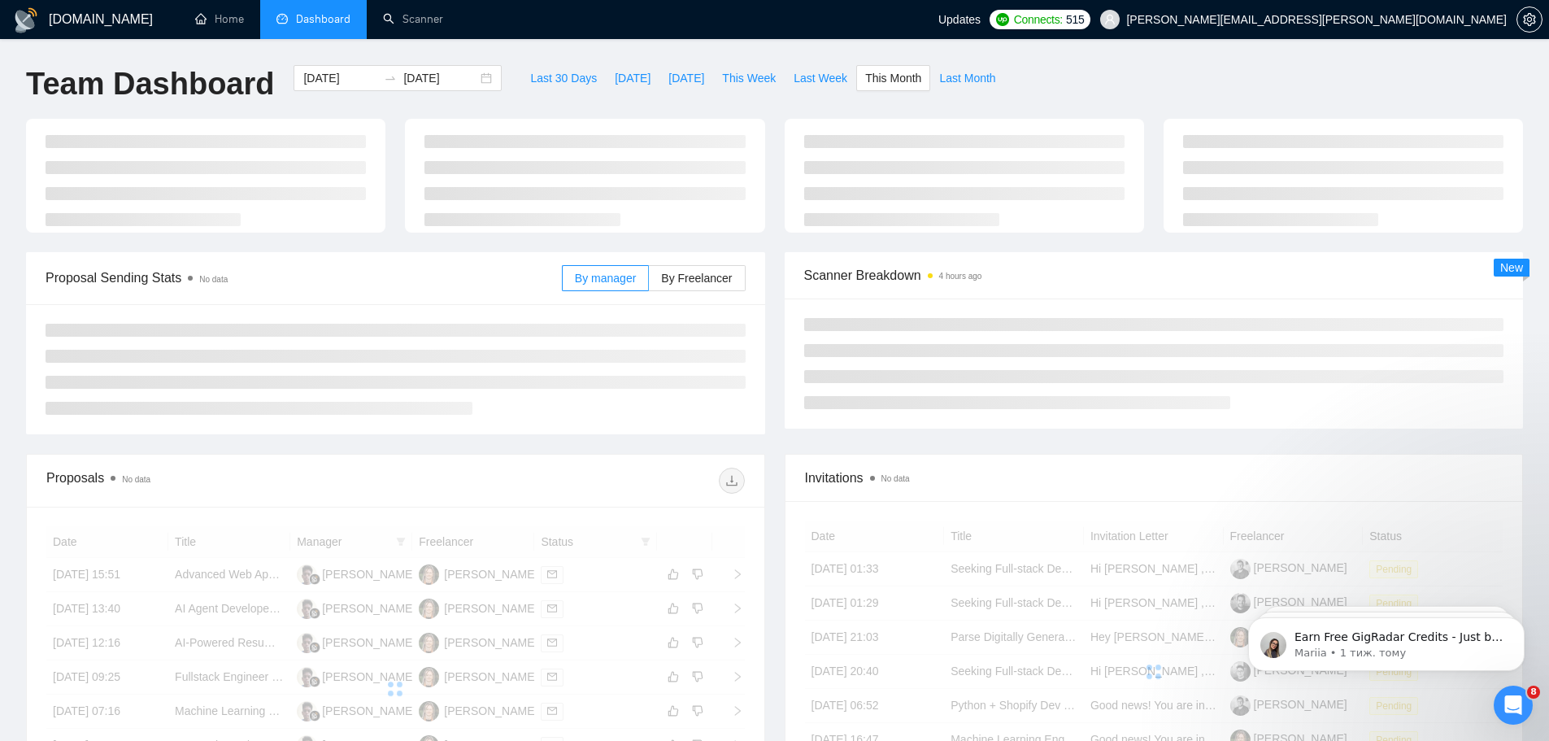 The height and width of the screenshot is (741, 1549). I want to click on span: Scanner Breakdown, so click(1154, 275).